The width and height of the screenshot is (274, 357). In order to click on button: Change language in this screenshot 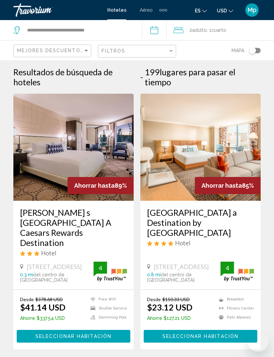, I will do `click(201, 10)`.